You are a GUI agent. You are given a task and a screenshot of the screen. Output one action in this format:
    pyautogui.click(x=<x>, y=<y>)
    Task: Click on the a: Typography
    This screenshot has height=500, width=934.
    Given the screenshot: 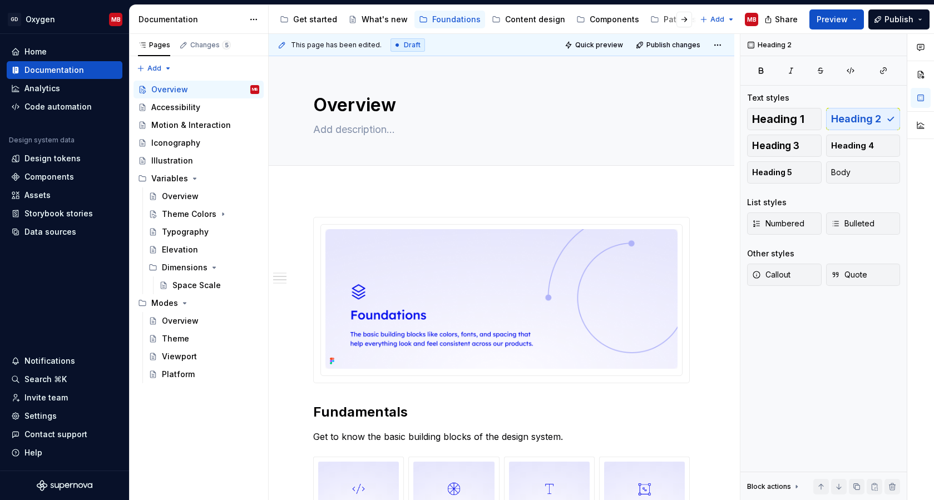 What is the action you would take?
    pyautogui.click(x=204, y=232)
    